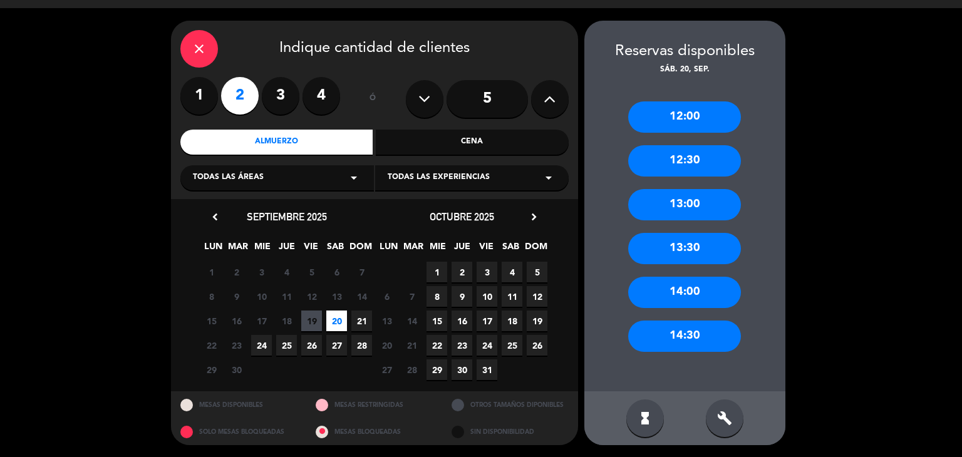 This screenshot has height=457, width=962. What do you see at coordinates (277, 142) in the screenshot?
I see `div: Almuerzo` at bounding box center [277, 142].